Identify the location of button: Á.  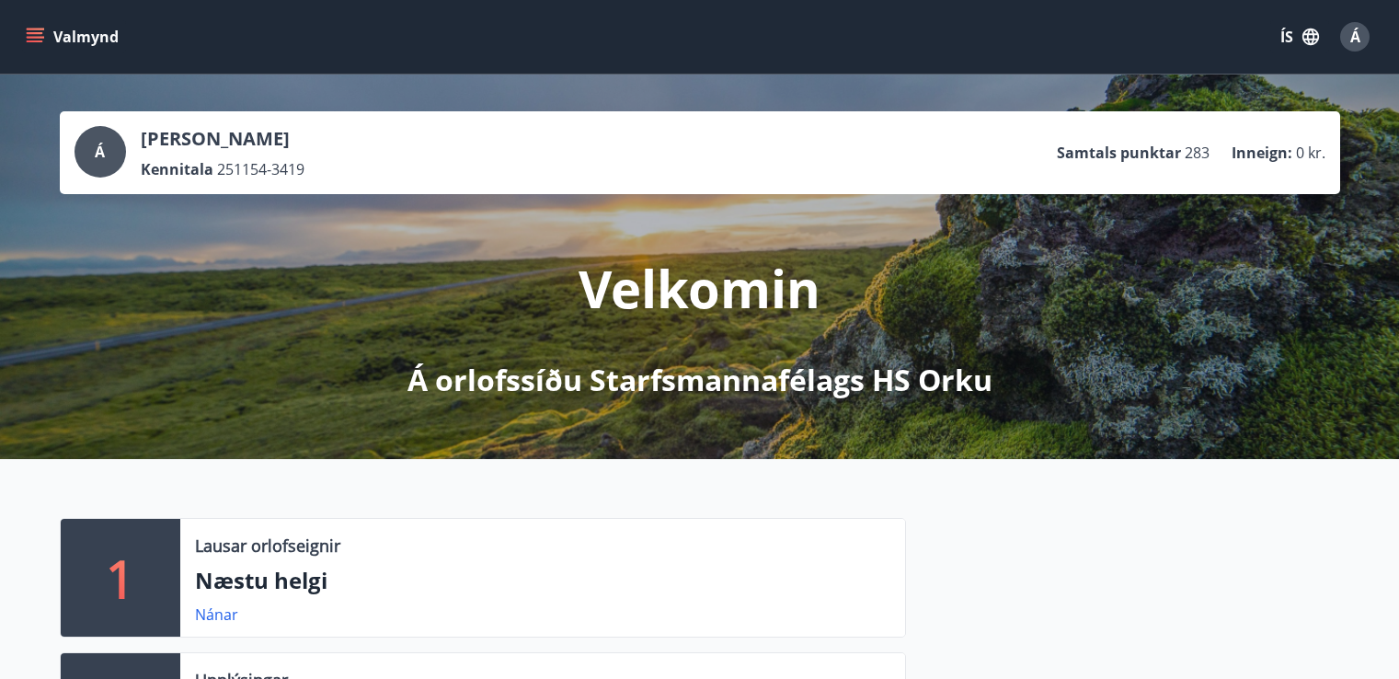
(1354, 37).